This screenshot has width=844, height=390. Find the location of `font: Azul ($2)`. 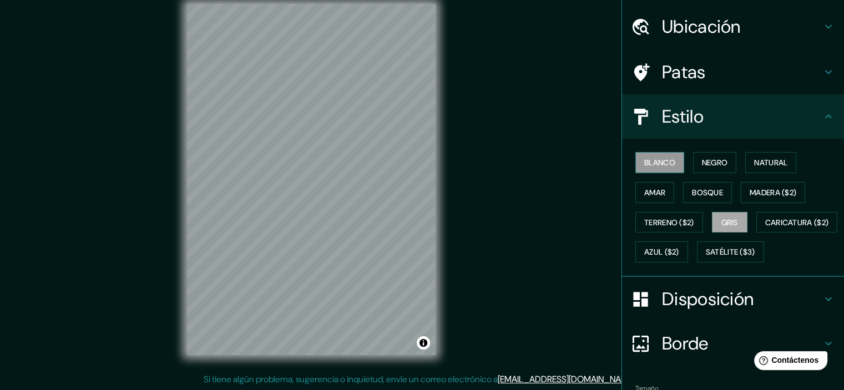

font: Azul ($2) is located at coordinates (662, 253).